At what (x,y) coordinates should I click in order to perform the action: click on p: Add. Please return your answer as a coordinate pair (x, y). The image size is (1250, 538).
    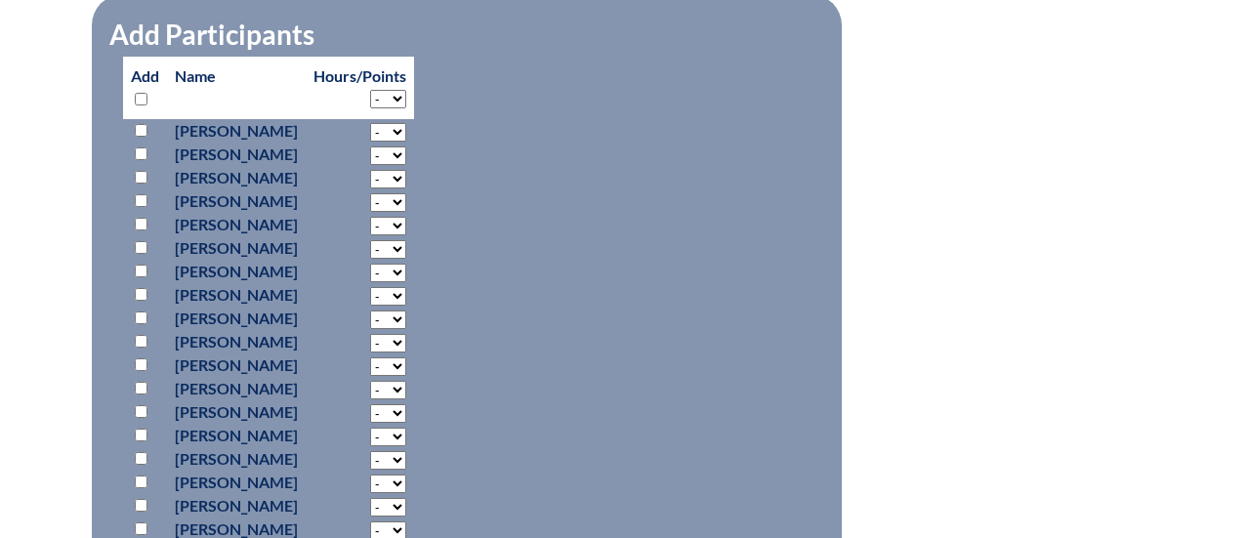
    Looking at the image, I should click on (145, 88).